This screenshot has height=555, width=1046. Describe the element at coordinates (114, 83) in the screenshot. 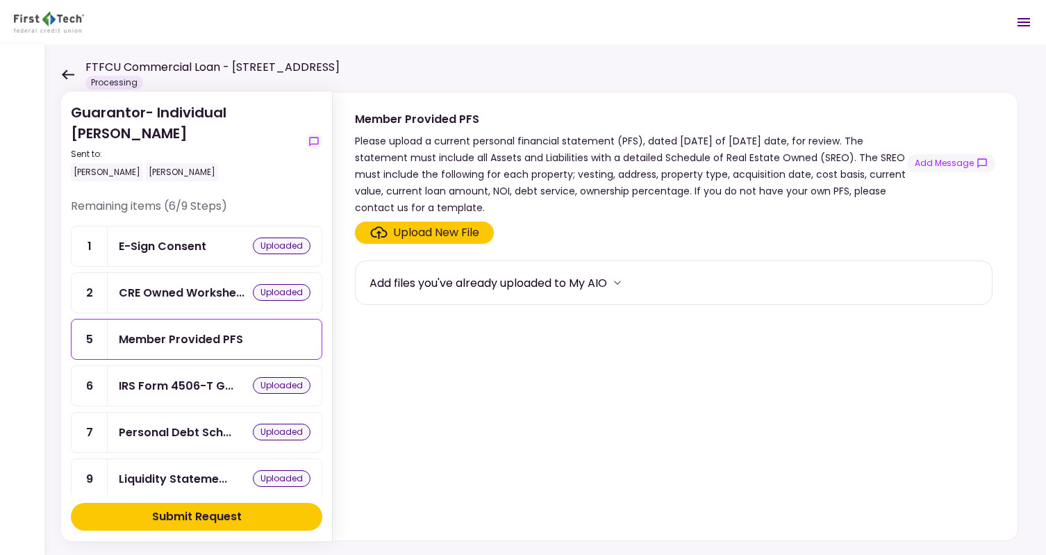

I see `div: Processing` at that location.